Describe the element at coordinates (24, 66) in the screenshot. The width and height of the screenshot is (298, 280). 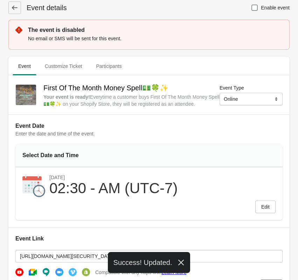
I see `span: Event` at that location.